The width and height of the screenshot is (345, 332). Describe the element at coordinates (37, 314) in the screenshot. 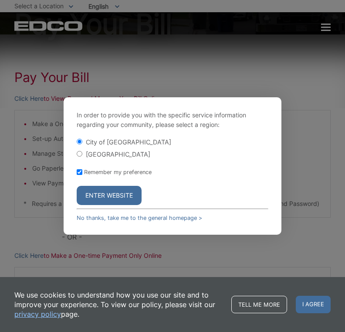

I see `a: privacy policy` at that location.